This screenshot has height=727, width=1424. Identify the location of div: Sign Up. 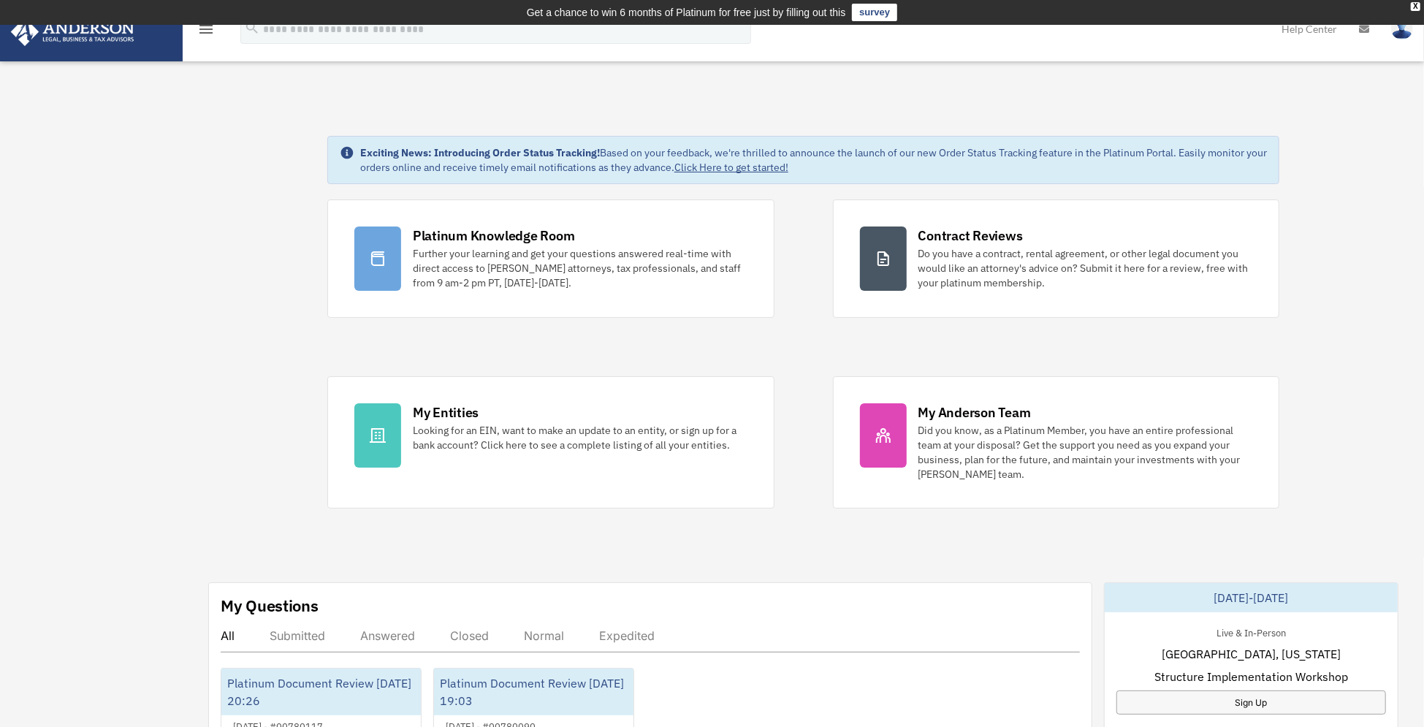
(1251, 702).